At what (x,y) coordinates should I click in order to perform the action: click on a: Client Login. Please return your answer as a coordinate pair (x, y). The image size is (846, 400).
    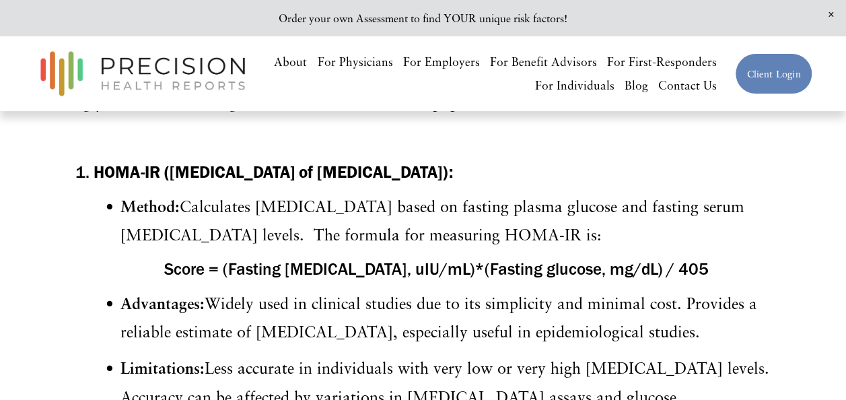
    Looking at the image, I should click on (773, 73).